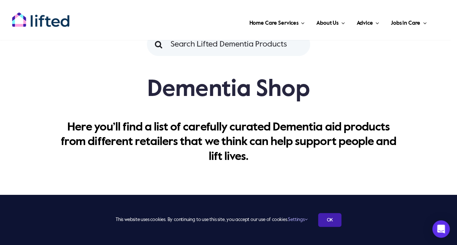 This screenshot has height=245, width=457. What do you see at coordinates (330, 220) in the screenshot?
I see `a: OK` at bounding box center [330, 220].